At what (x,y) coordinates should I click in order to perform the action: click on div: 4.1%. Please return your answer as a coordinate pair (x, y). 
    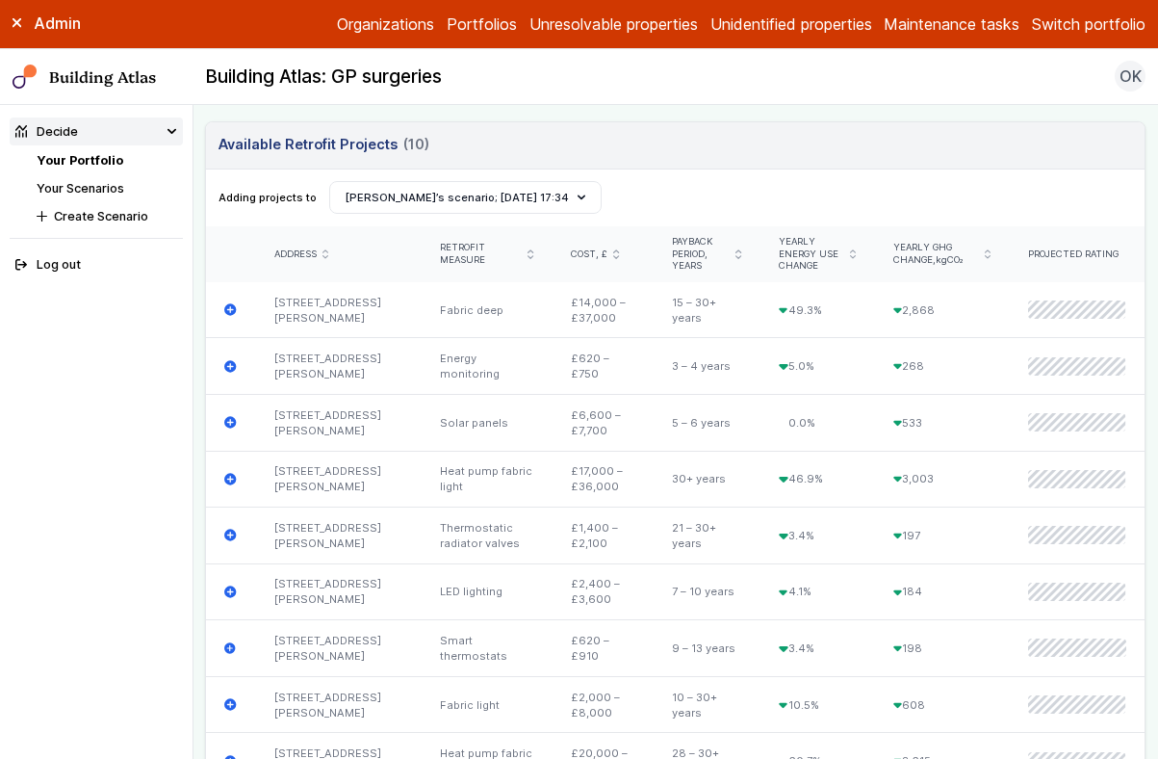
    Looking at the image, I should click on (817, 591).